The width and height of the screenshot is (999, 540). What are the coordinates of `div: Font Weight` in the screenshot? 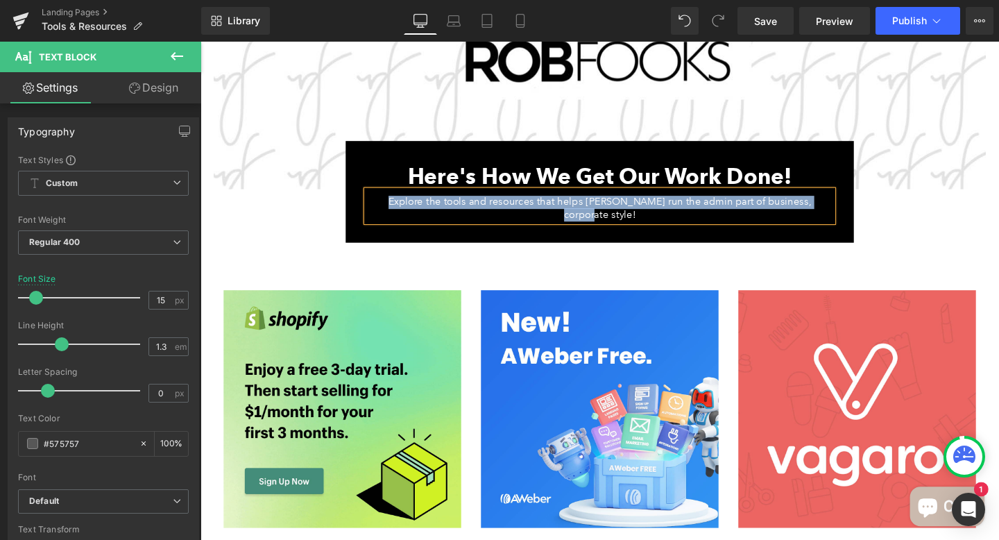 It's located at (103, 220).